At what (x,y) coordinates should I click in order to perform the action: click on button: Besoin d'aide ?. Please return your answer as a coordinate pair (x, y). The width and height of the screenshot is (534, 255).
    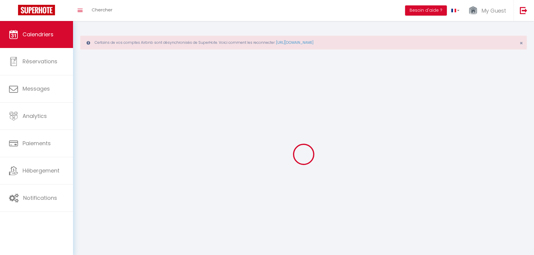
    Looking at the image, I should click on (426, 11).